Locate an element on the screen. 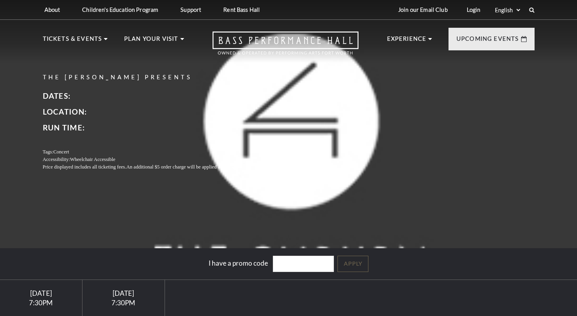 This screenshot has width=577, height=316. p: Experience is located at coordinates (407, 41).